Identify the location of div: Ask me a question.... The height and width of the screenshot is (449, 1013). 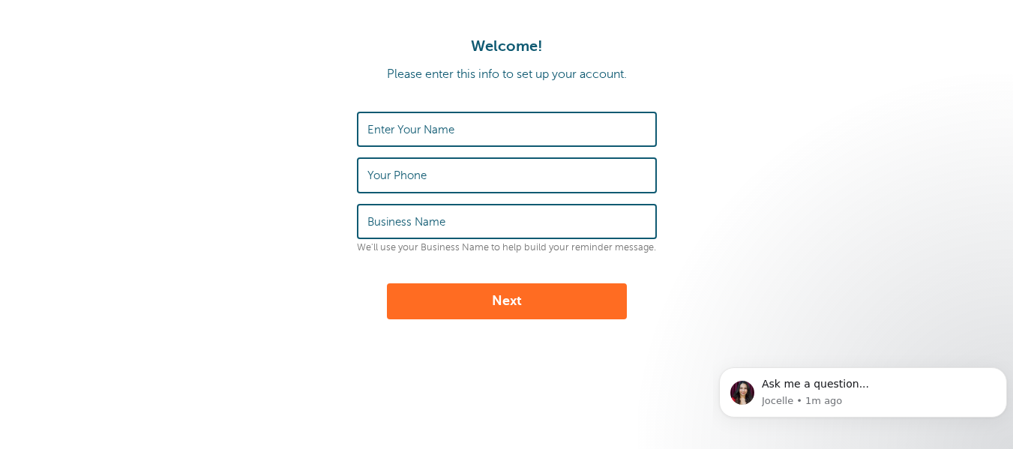
(166, 40).